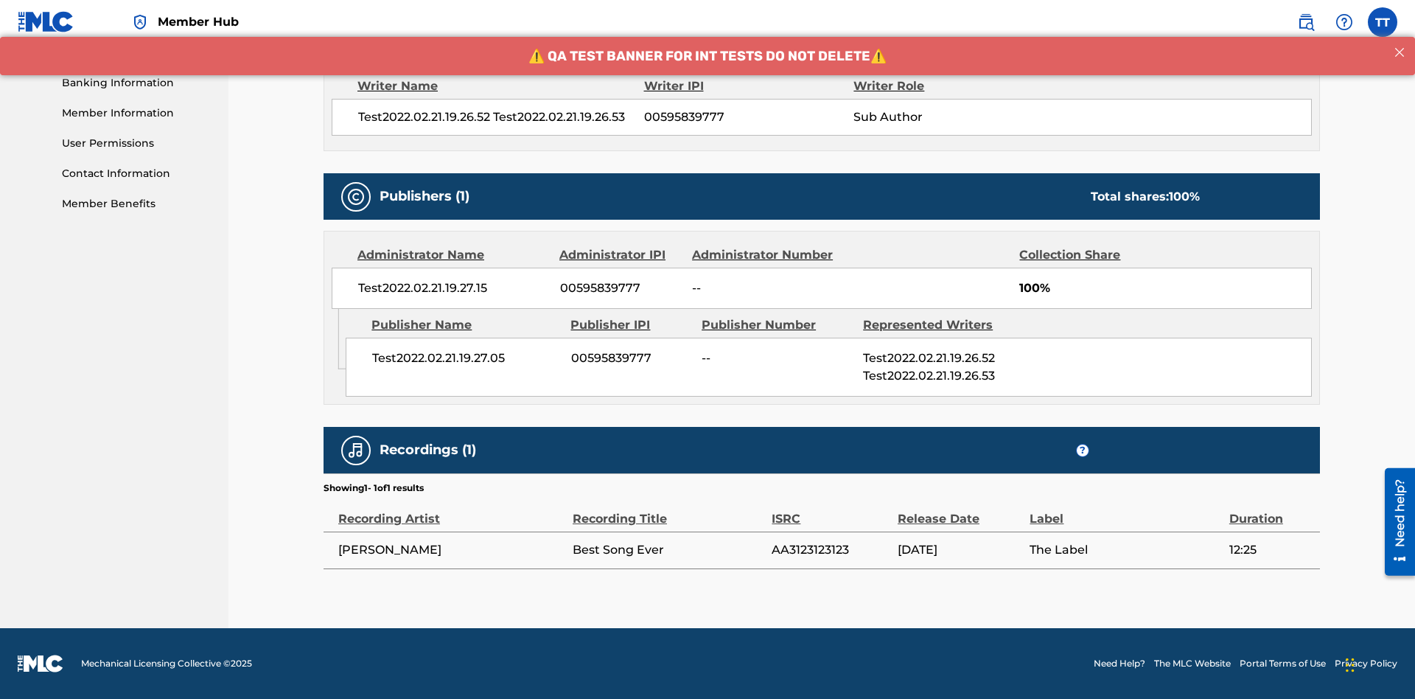 The width and height of the screenshot is (1415, 699). I want to click on div: Writer IPI, so click(749, 86).